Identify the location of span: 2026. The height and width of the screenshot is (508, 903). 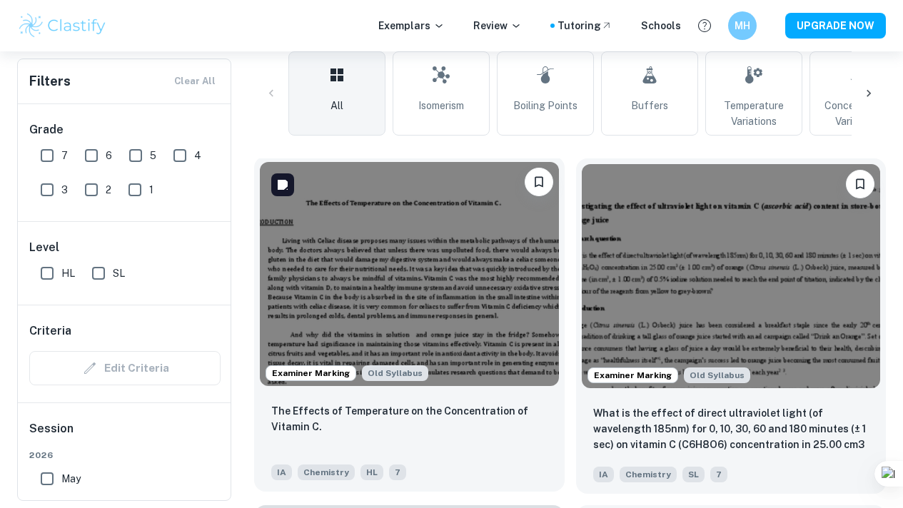
(125, 455).